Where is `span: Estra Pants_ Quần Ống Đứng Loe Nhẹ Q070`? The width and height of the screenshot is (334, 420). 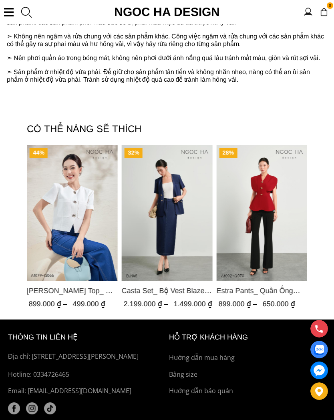
span: Estra Pants_ Quần Ống Đứng Loe Nhẹ Q070 is located at coordinates (262, 291).